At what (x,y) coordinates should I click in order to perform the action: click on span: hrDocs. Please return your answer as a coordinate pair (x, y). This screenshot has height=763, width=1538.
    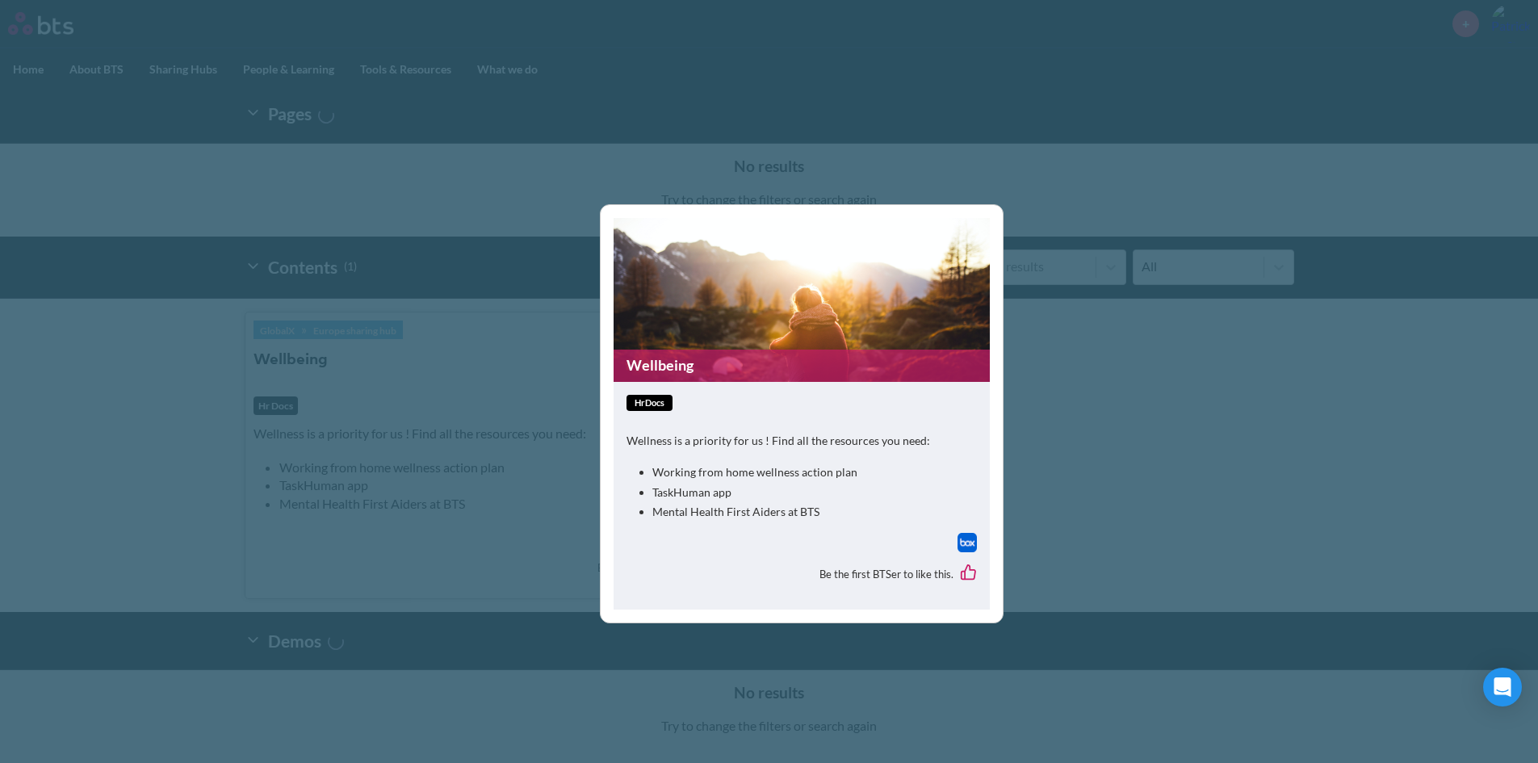
    Looking at the image, I should click on (649, 403).